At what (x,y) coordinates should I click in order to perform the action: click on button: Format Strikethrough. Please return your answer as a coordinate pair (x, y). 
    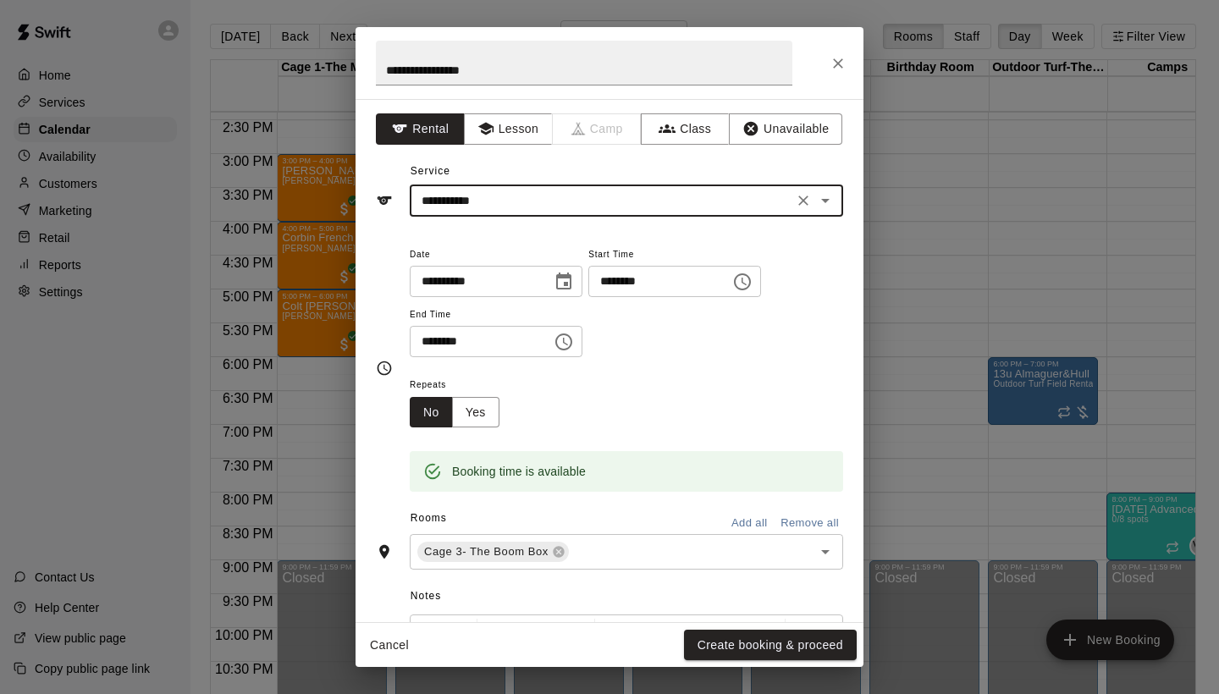
    Looking at the image, I should click on (705, 634).